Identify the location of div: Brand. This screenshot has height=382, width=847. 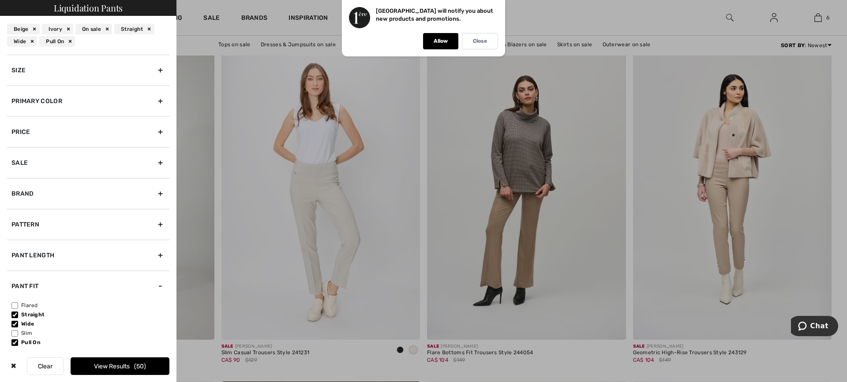
(88, 194).